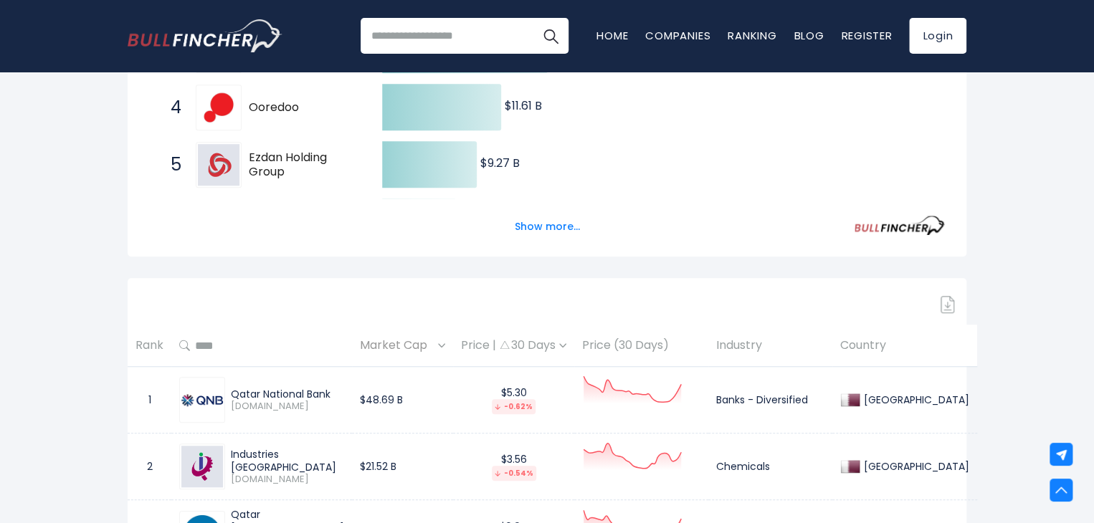  Describe the element at coordinates (171, 165) in the screenshot. I see `span: 5` at that location.